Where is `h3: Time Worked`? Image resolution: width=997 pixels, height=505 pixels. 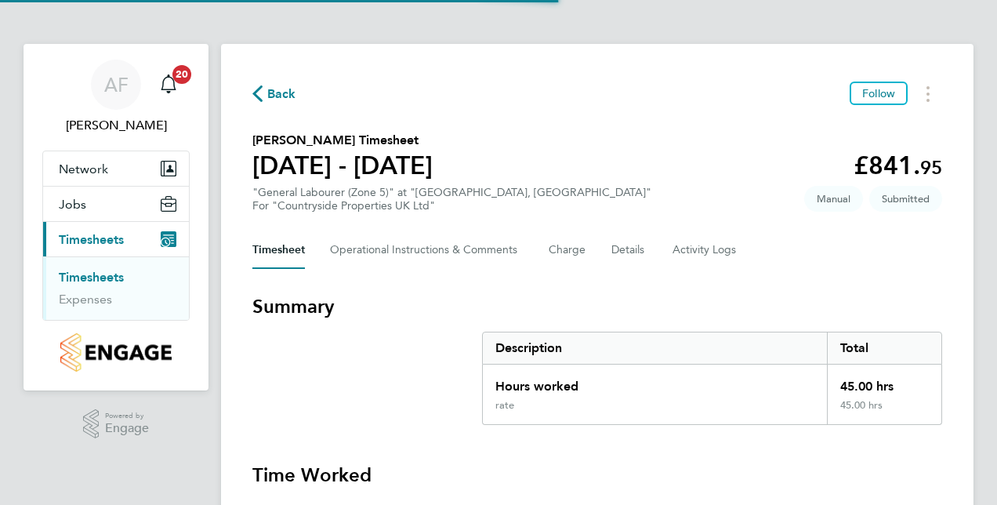
h3: Time Worked is located at coordinates (597, 475).